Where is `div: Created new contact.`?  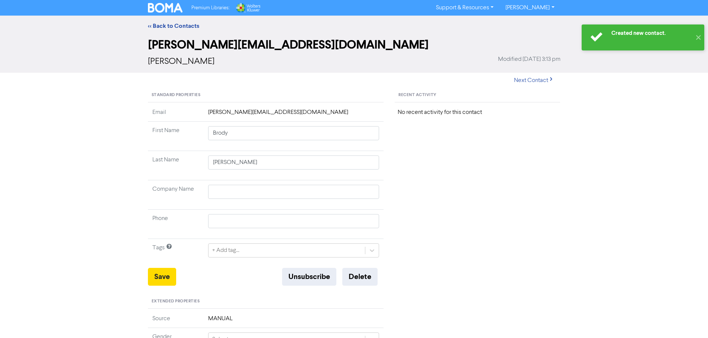
div: Created new contact. is located at coordinates (651, 33).